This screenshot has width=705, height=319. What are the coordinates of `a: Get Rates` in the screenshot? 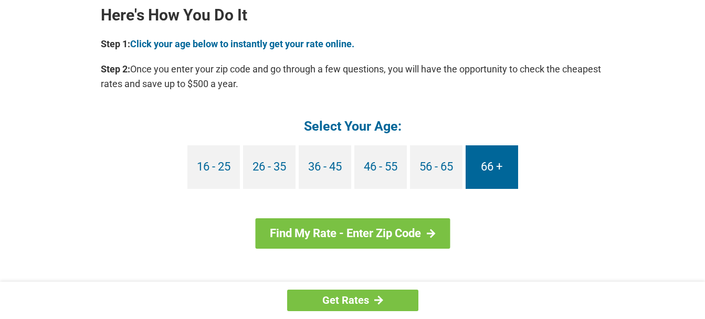 It's located at (353, 300).